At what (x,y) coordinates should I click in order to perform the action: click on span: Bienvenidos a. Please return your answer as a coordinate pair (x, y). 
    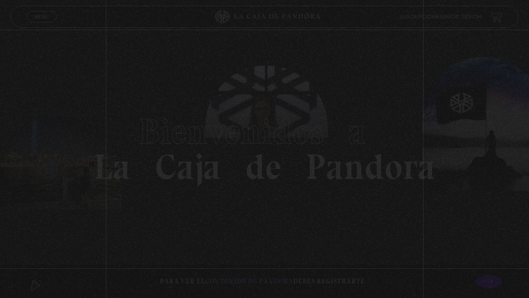
    Looking at the image, I should click on (265, 132).